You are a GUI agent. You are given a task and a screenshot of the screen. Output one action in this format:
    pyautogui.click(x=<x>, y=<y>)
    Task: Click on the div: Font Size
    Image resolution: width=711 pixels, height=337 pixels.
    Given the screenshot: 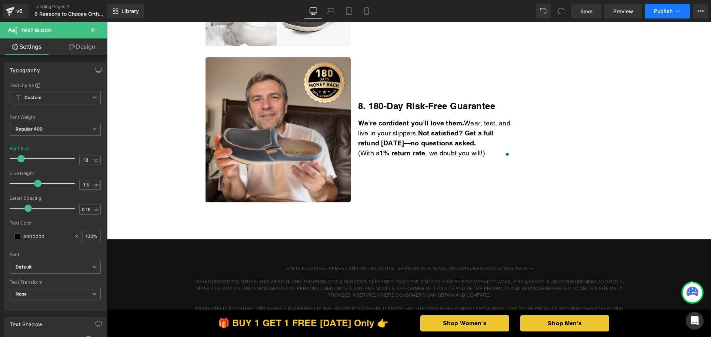 What is the action you would take?
    pyautogui.click(x=20, y=149)
    